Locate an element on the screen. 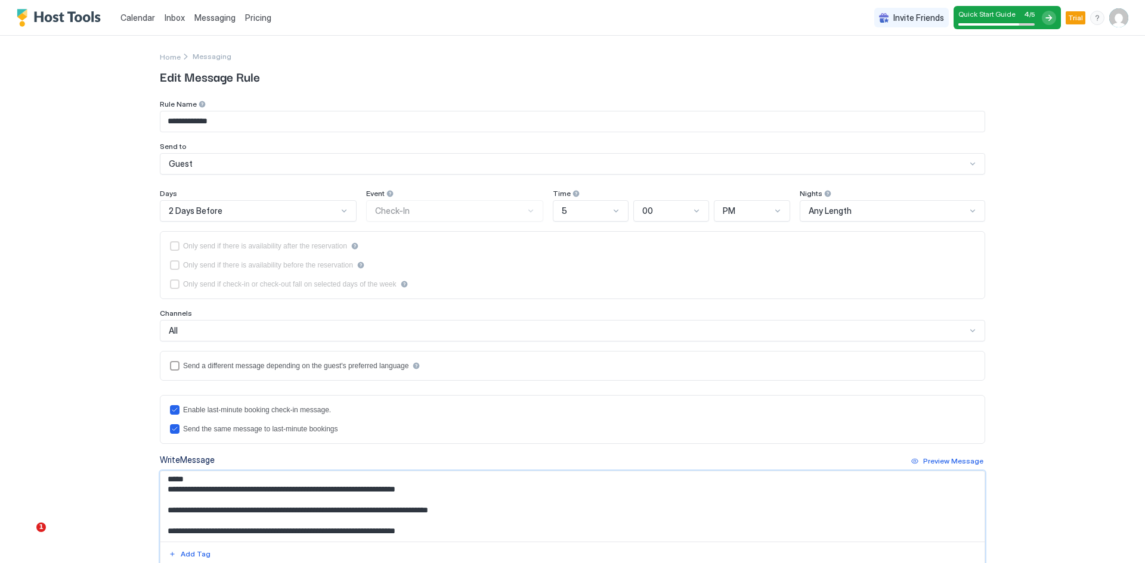 The width and height of the screenshot is (1145, 563). span: Edit Message Rule is located at coordinates (572, 76).